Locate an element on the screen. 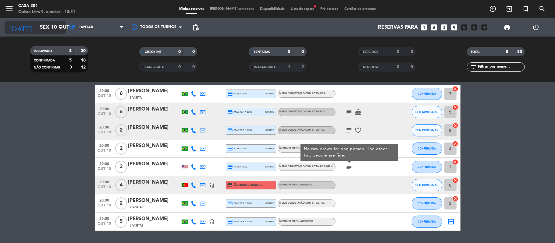  span: SERVIDOS is located at coordinates (371, 52).